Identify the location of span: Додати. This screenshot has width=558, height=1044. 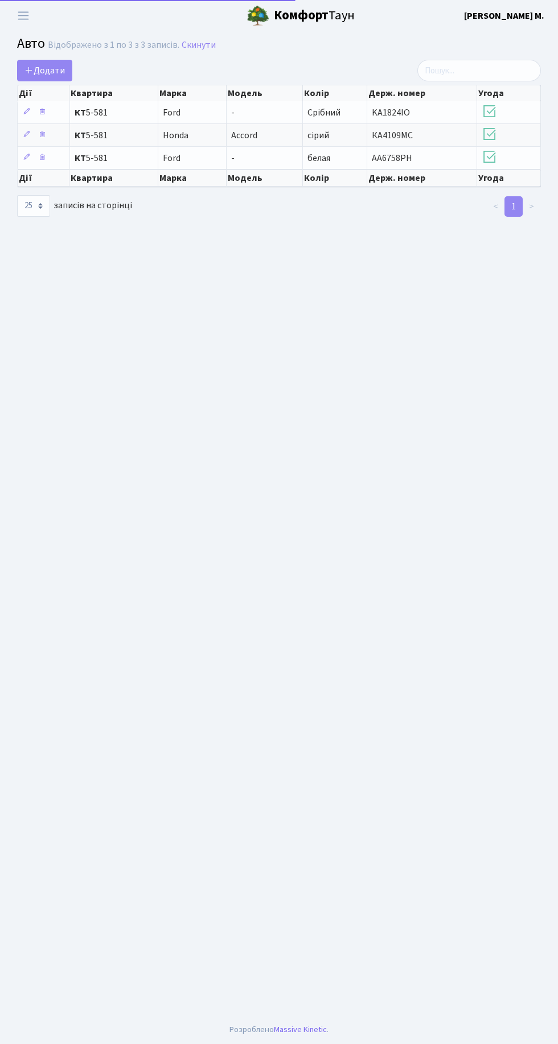
(44, 71).